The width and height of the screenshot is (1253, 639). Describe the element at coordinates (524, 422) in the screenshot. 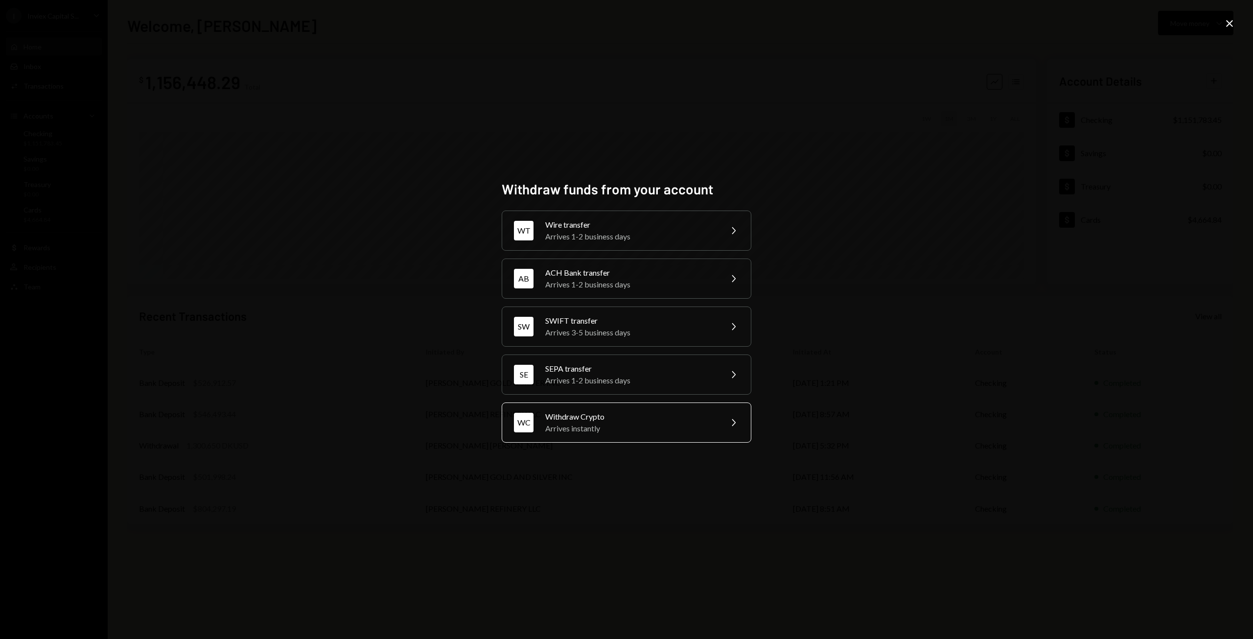

I see `div: WC` at that location.